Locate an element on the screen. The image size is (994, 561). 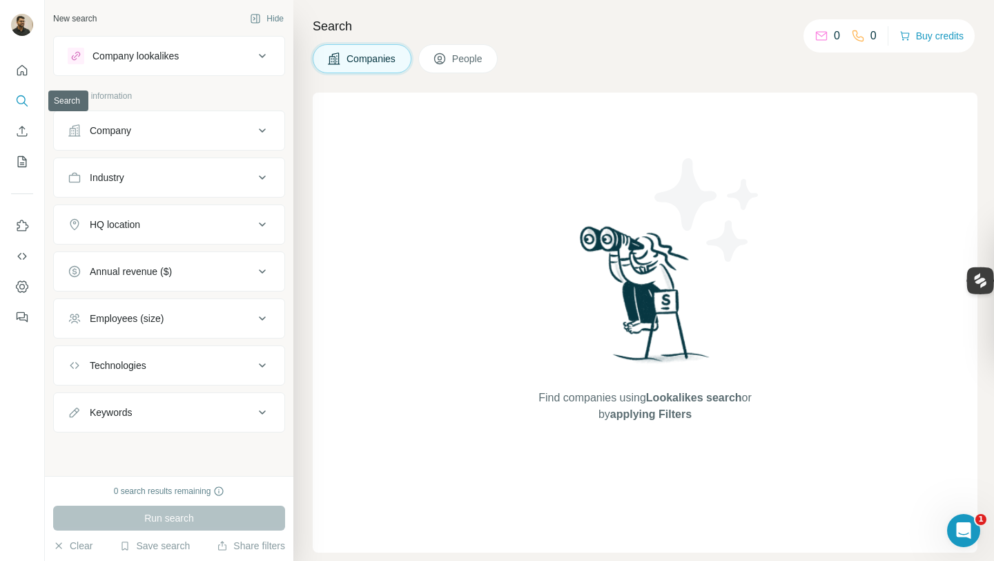
div: Annual revenue ($) is located at coordinates (130, 271).